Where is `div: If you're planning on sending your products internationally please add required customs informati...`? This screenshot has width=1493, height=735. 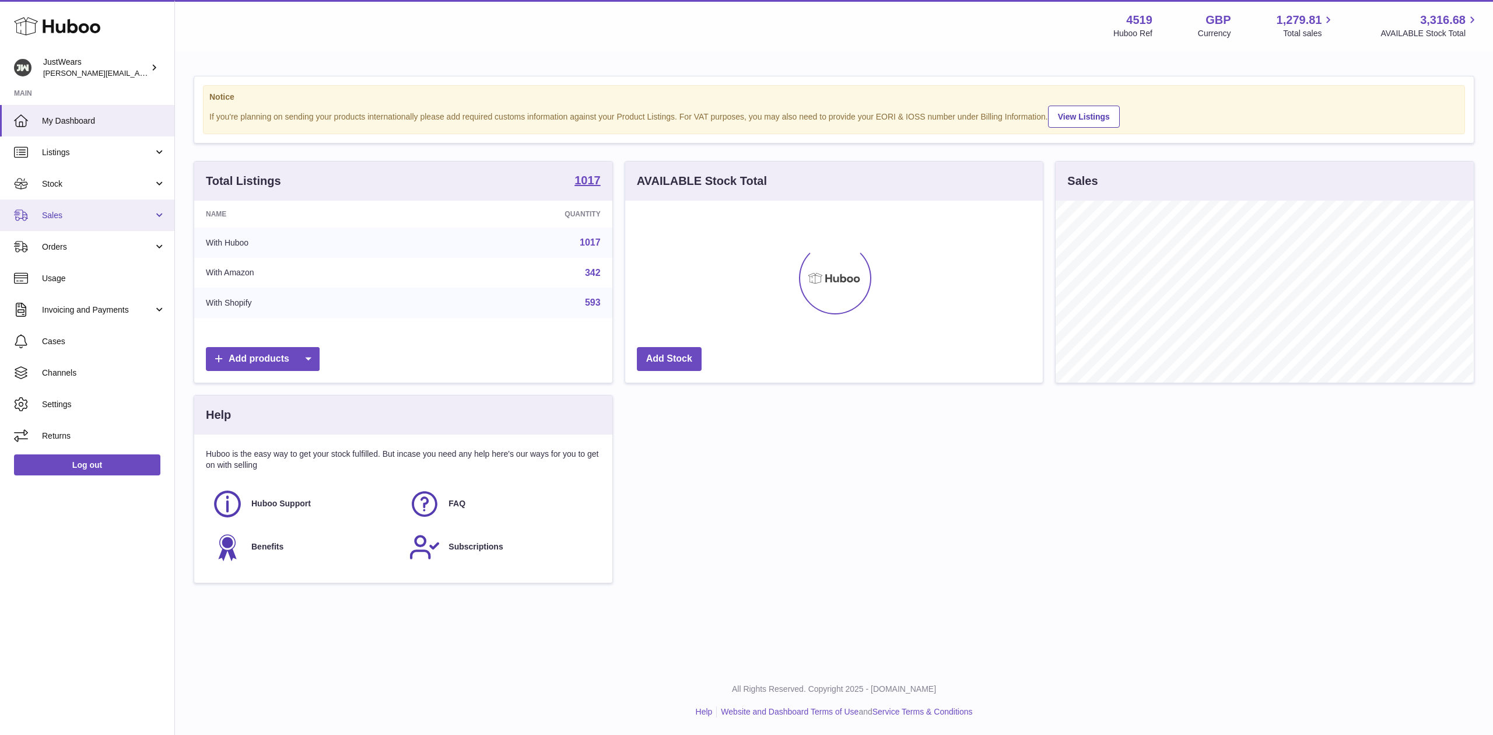
div: If you're planning on sending your products internationally please add required customs informati... is located at coordinates (834, 115).